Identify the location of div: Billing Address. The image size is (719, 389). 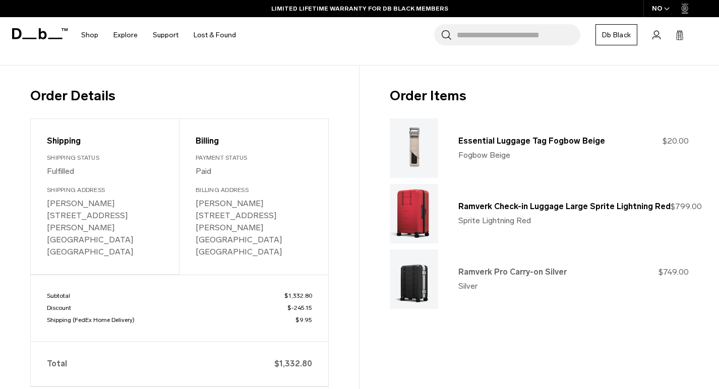
(254, 190).